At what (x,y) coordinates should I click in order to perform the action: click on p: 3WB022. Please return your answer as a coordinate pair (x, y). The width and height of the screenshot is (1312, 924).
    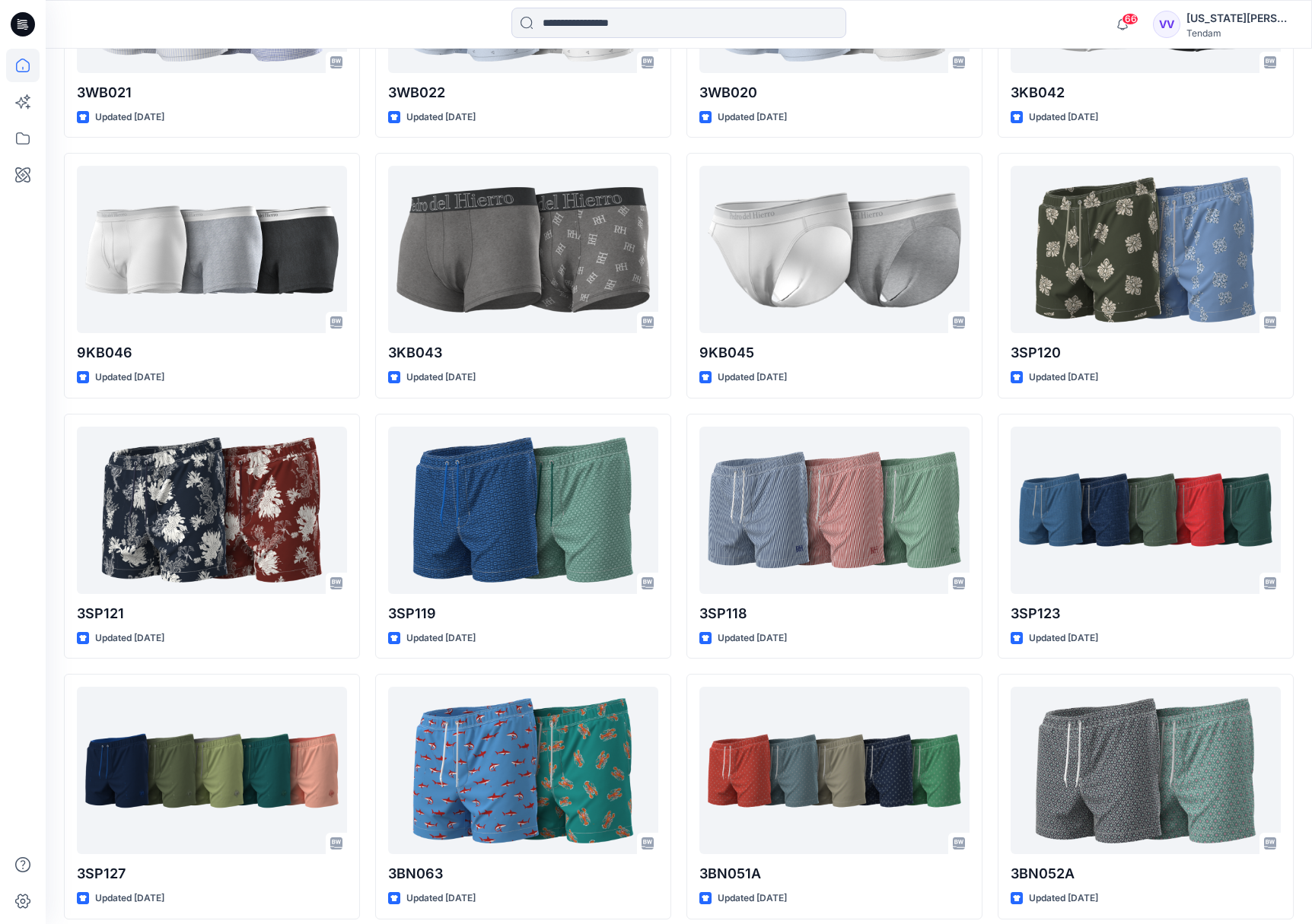
    Looking at the image, I should click on (523, 92).